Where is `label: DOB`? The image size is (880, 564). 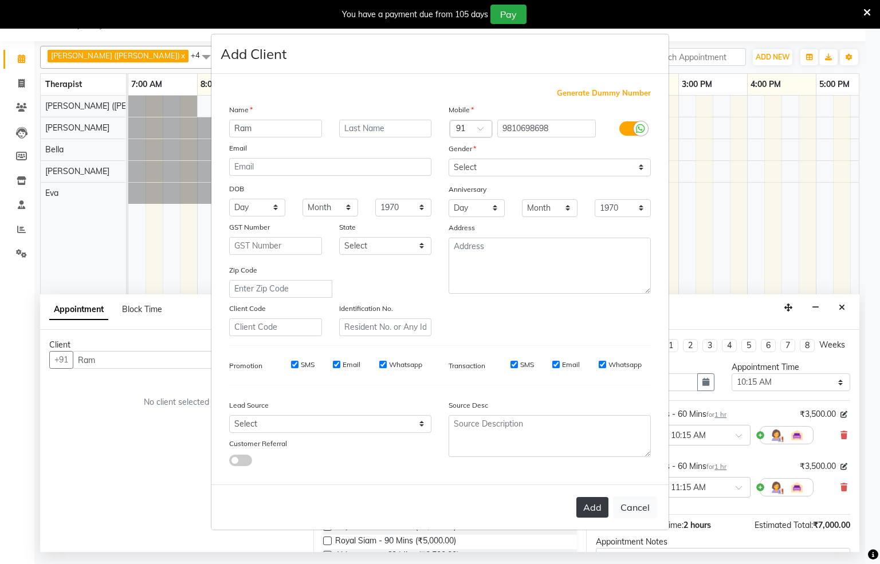 label: DOB is located at coordinates (237, 189).